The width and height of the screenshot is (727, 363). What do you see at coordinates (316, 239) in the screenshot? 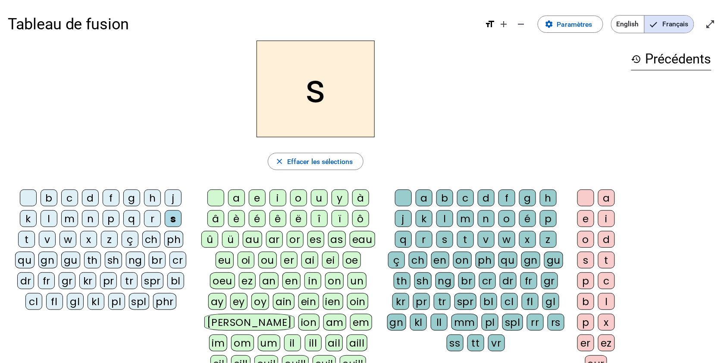
I see `div: es` at bounding box center [316, 239].